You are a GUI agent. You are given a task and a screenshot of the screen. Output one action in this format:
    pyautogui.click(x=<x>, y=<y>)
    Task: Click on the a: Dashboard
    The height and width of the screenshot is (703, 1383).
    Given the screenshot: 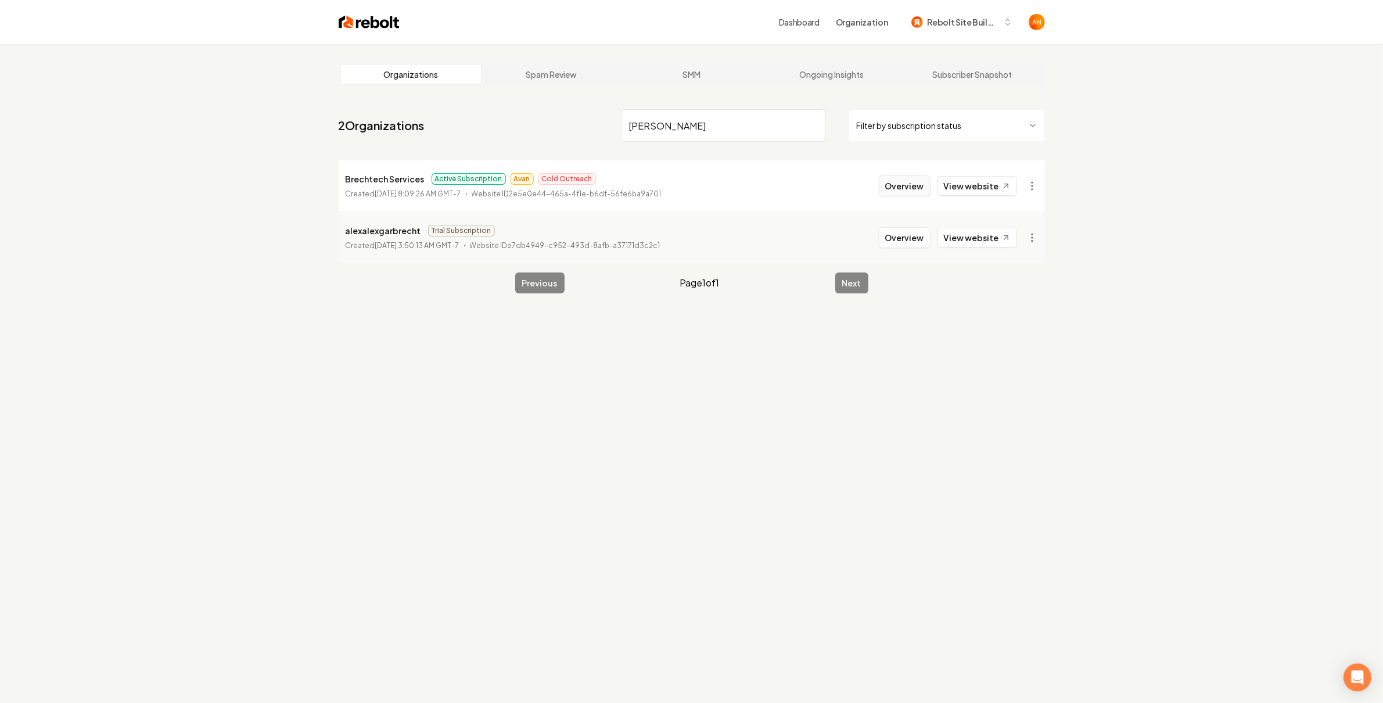 What is the action you would take?
    pyautogui.click(x=799, y=22)
    